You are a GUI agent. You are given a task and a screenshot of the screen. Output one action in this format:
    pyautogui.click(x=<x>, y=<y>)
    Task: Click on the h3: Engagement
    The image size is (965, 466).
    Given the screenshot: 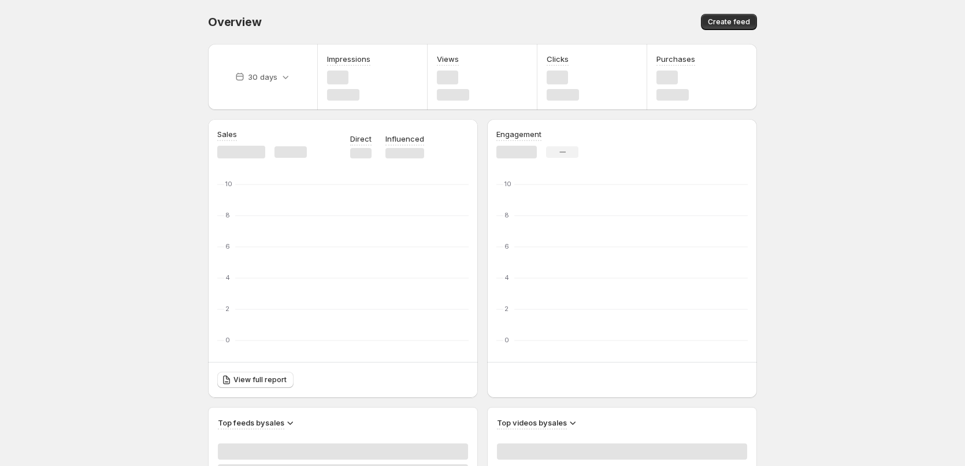 What is the action you would take?
    pyautogui.click(x=519, y=134)
    